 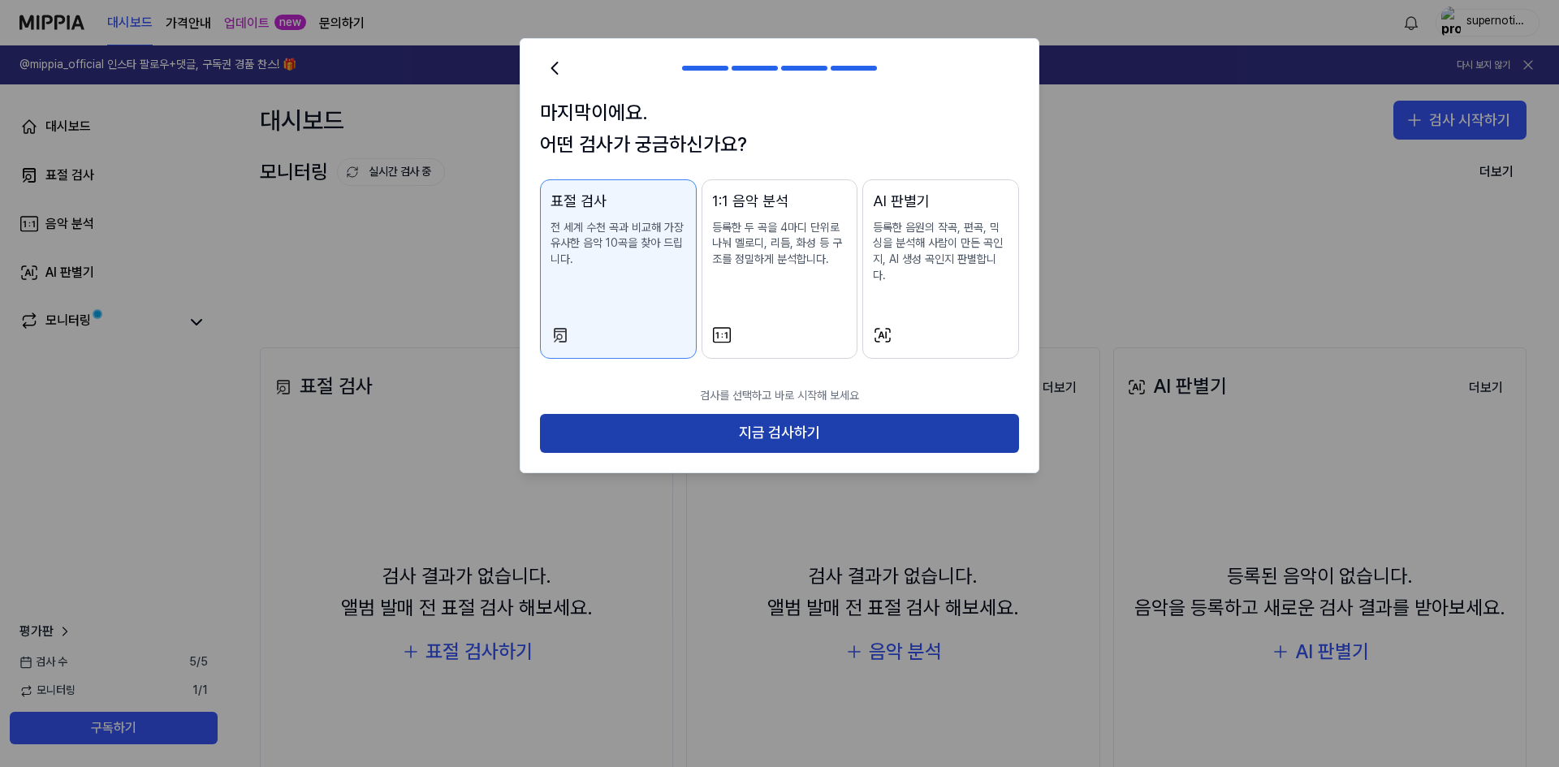 I want to click on p: 검사를 선택하고 바로 시작해 보세요, so click(x=779, y=396).